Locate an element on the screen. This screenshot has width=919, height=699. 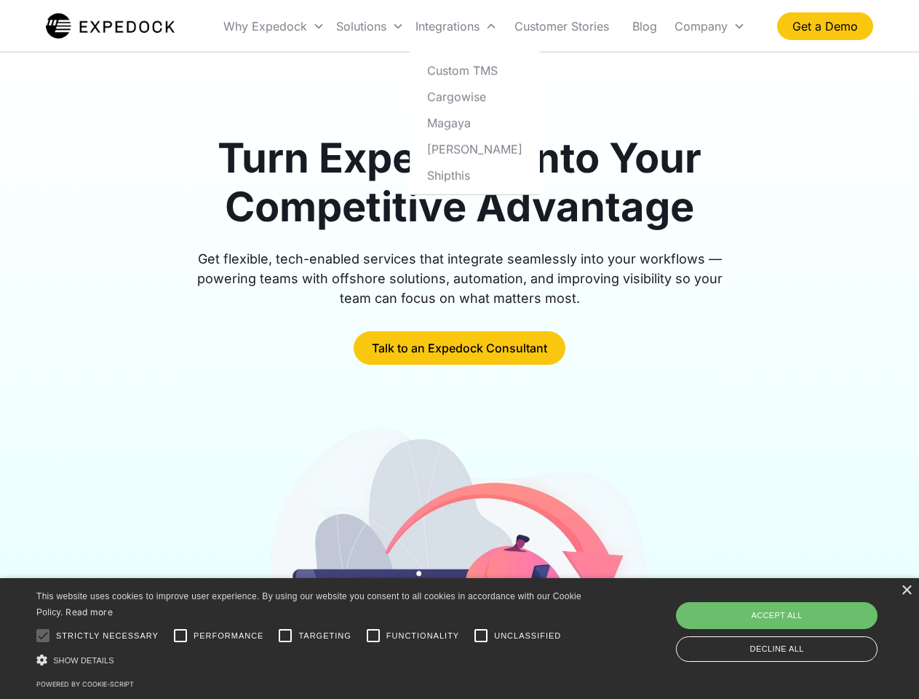
img: Expedock Logo is located at coordinates (110, 26).